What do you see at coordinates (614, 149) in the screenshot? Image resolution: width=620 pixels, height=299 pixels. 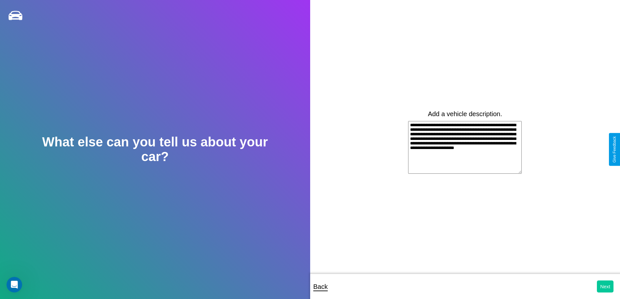 I see `div: Give Feedback` at bounding box center [614, 149].